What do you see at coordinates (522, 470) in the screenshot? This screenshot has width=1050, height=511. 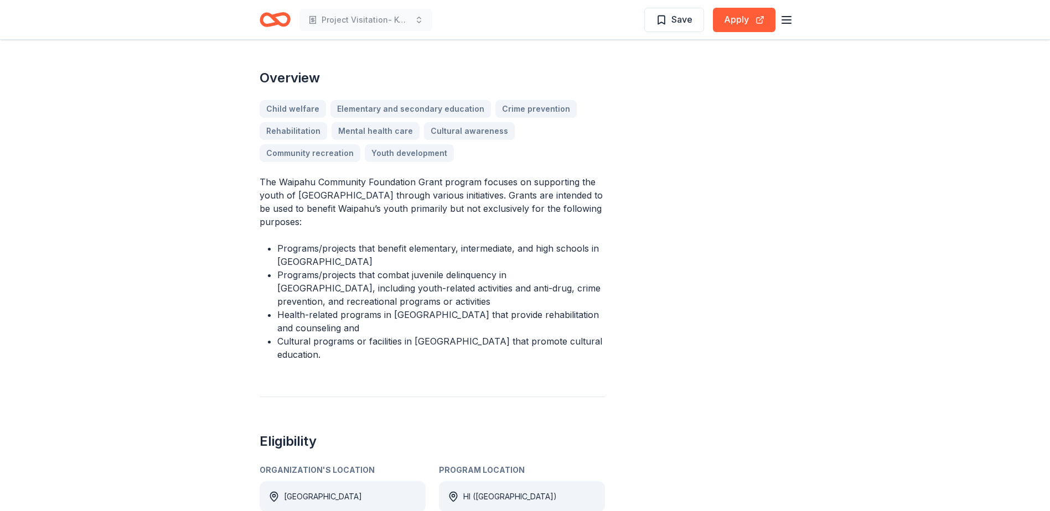 I see `div: Program Location` at bounding box center [522, 470].